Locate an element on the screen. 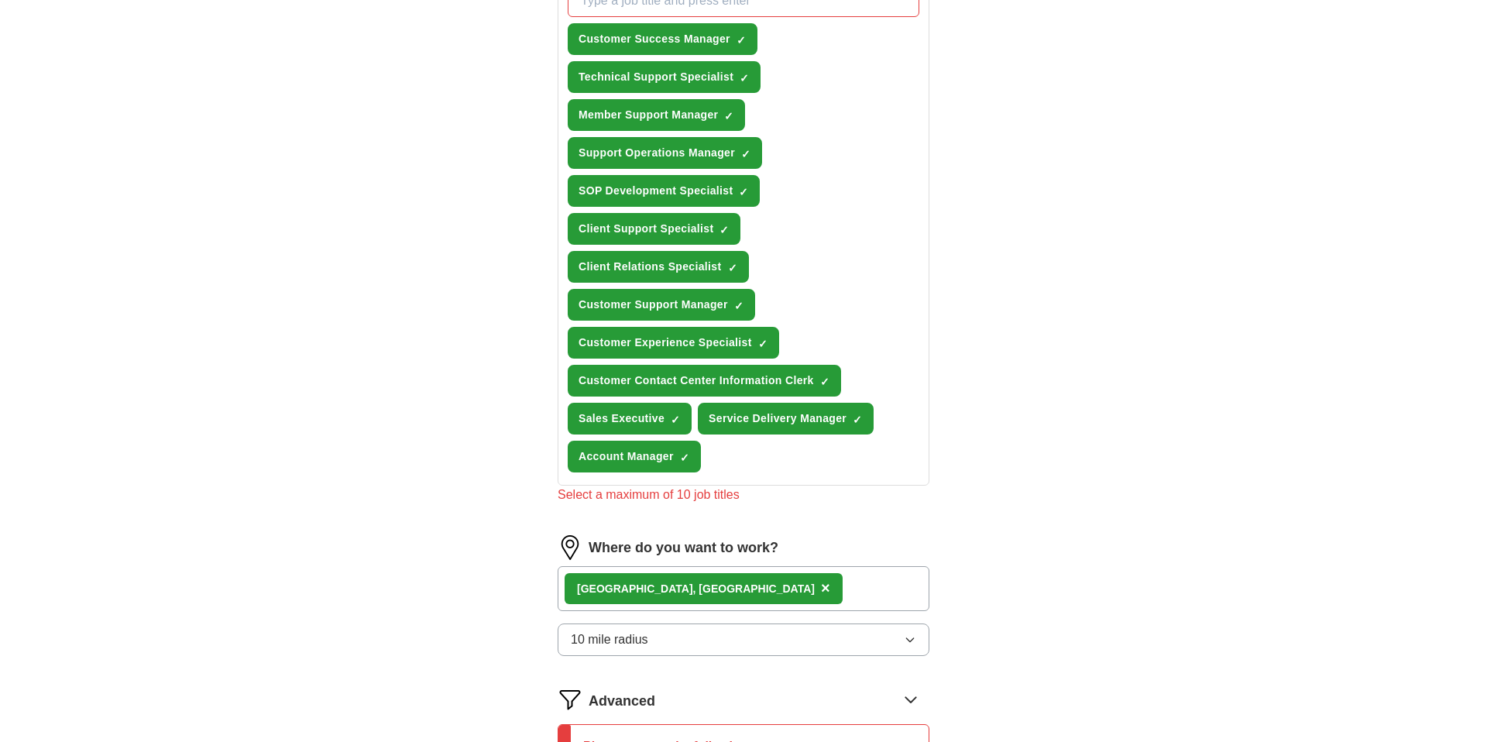 The width and height of the screenshot is (1487, 742). span: Member Support Manager is located at coordinates (648, 115).